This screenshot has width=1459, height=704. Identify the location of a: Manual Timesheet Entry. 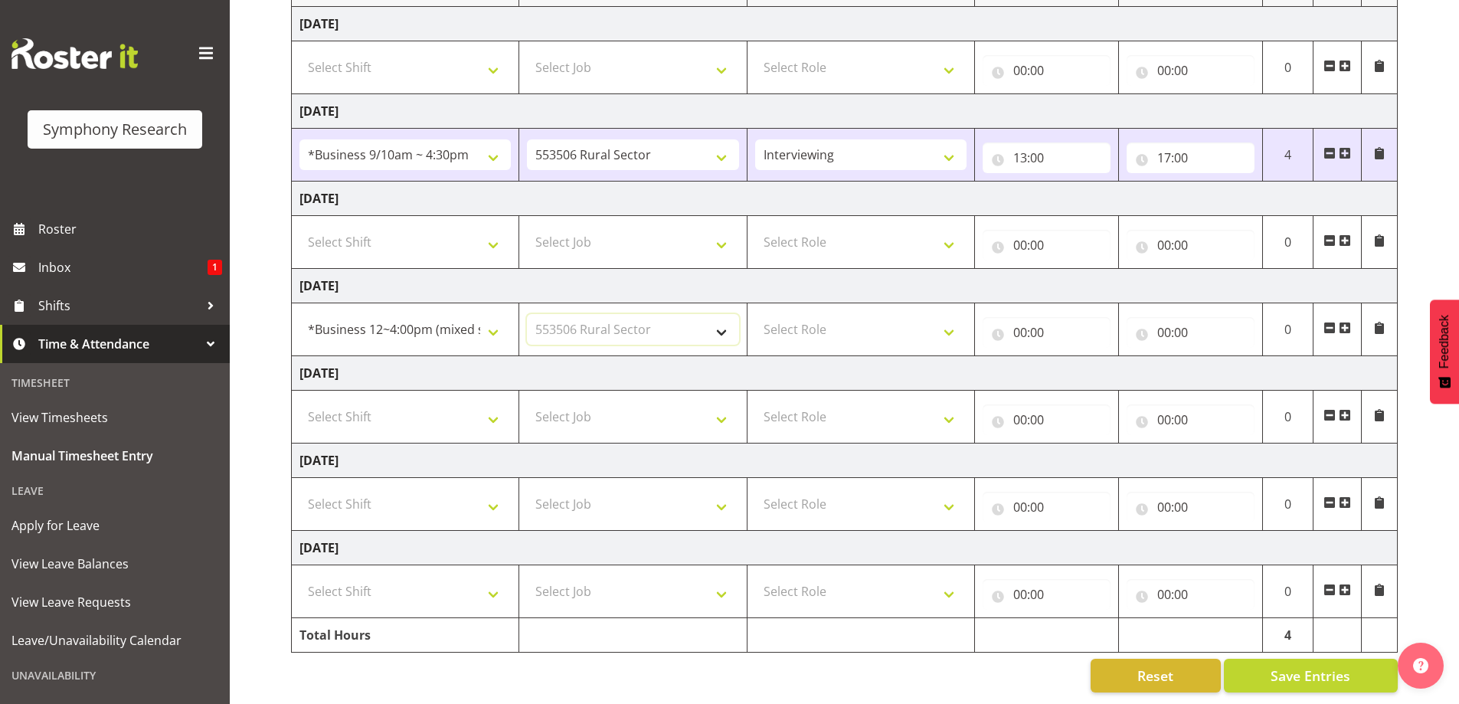
(115, 456).